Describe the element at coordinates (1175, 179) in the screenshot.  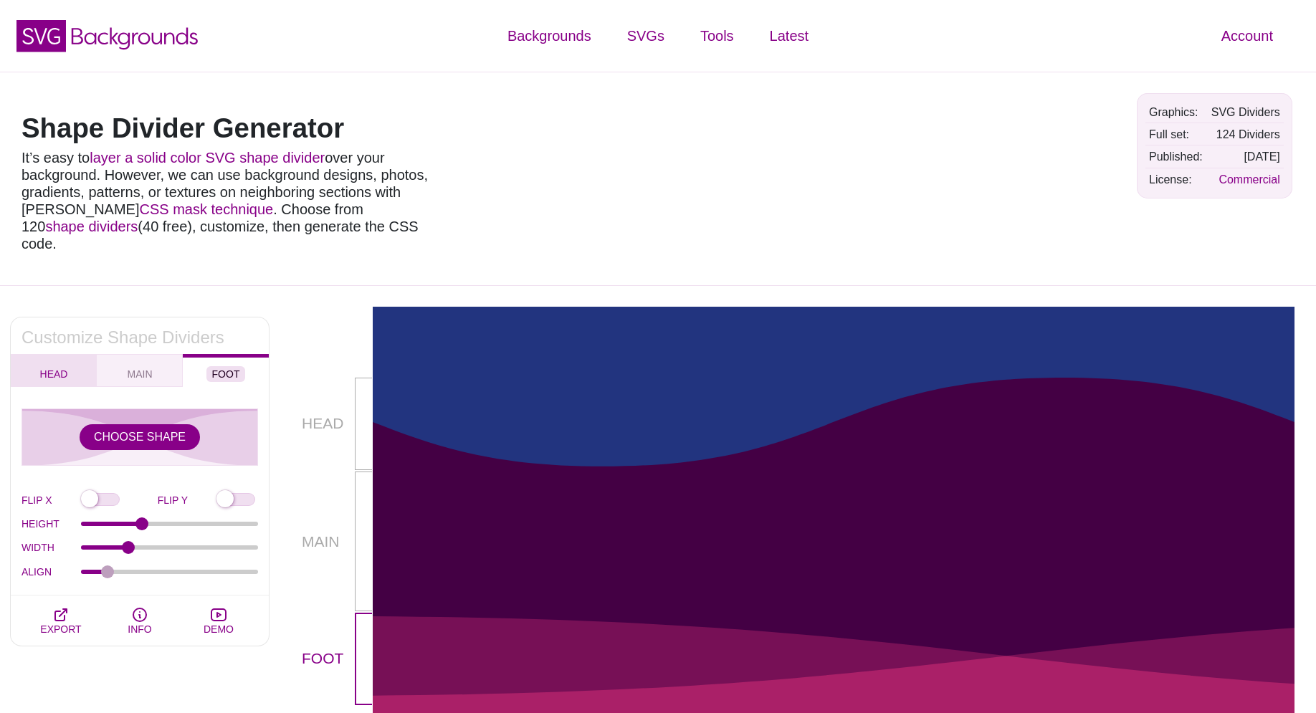
I see `td: License:` at that location.